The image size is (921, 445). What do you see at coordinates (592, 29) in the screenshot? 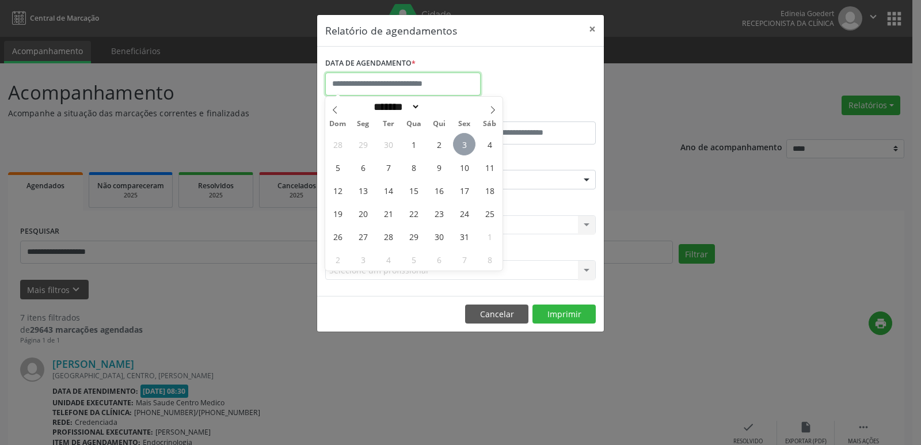
I see `button: Close` at bounding box center [592, 29].